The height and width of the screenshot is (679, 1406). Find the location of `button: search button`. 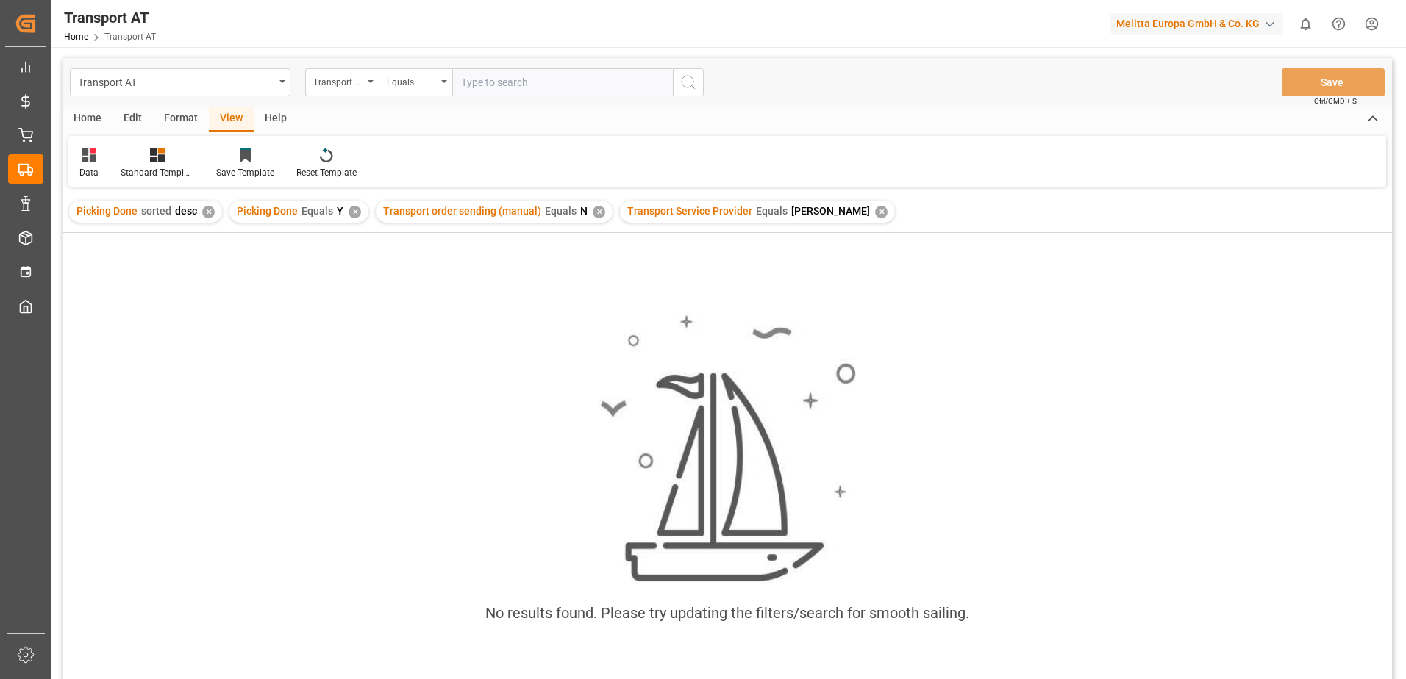

button: search button is located at coordinates (688, 82).